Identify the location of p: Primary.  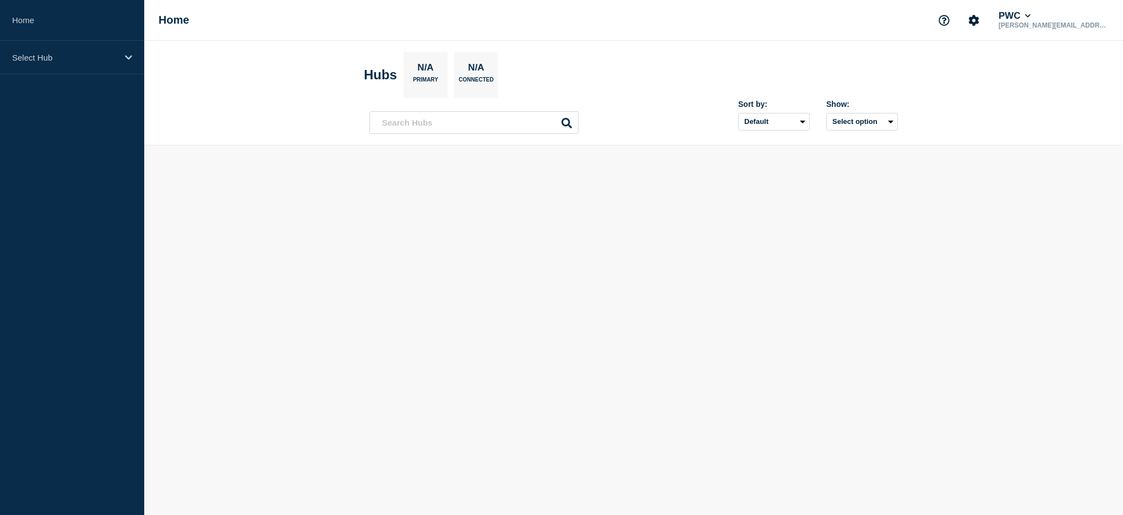
(425, 82).